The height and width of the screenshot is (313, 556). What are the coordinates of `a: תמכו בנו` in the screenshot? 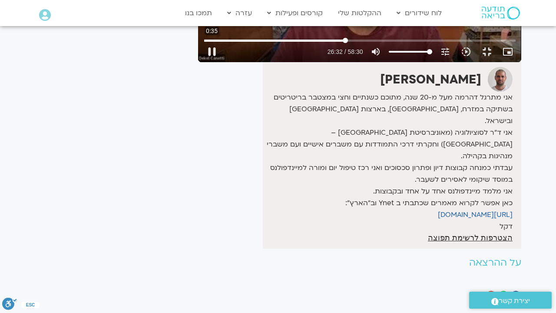 It's located at (198, 13).